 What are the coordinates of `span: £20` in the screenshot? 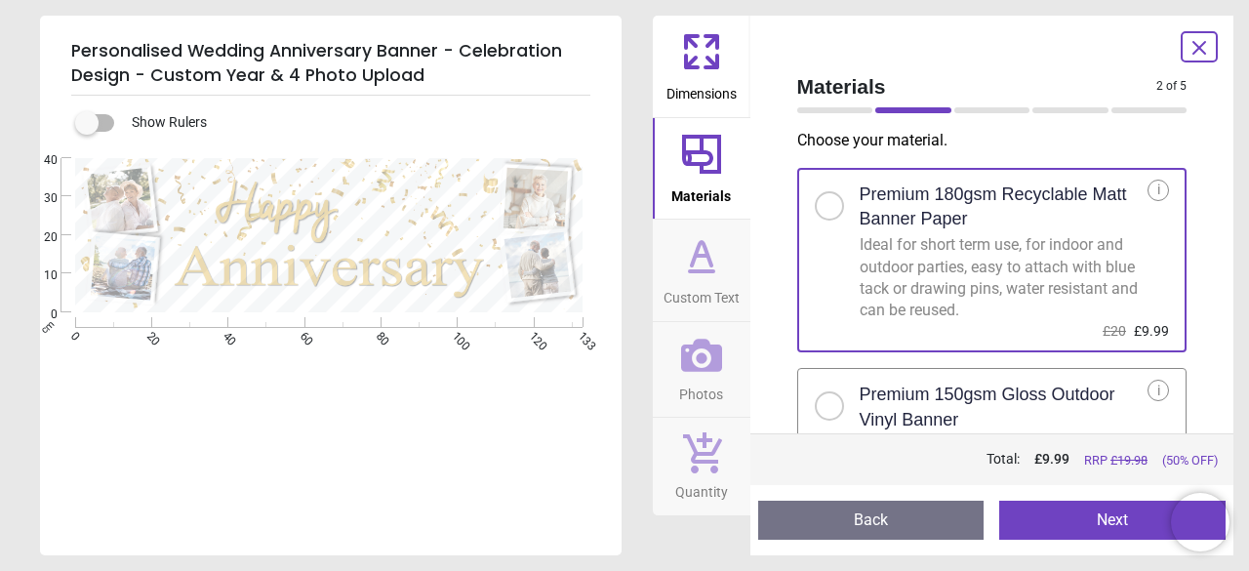 It's located at (1115, 331).